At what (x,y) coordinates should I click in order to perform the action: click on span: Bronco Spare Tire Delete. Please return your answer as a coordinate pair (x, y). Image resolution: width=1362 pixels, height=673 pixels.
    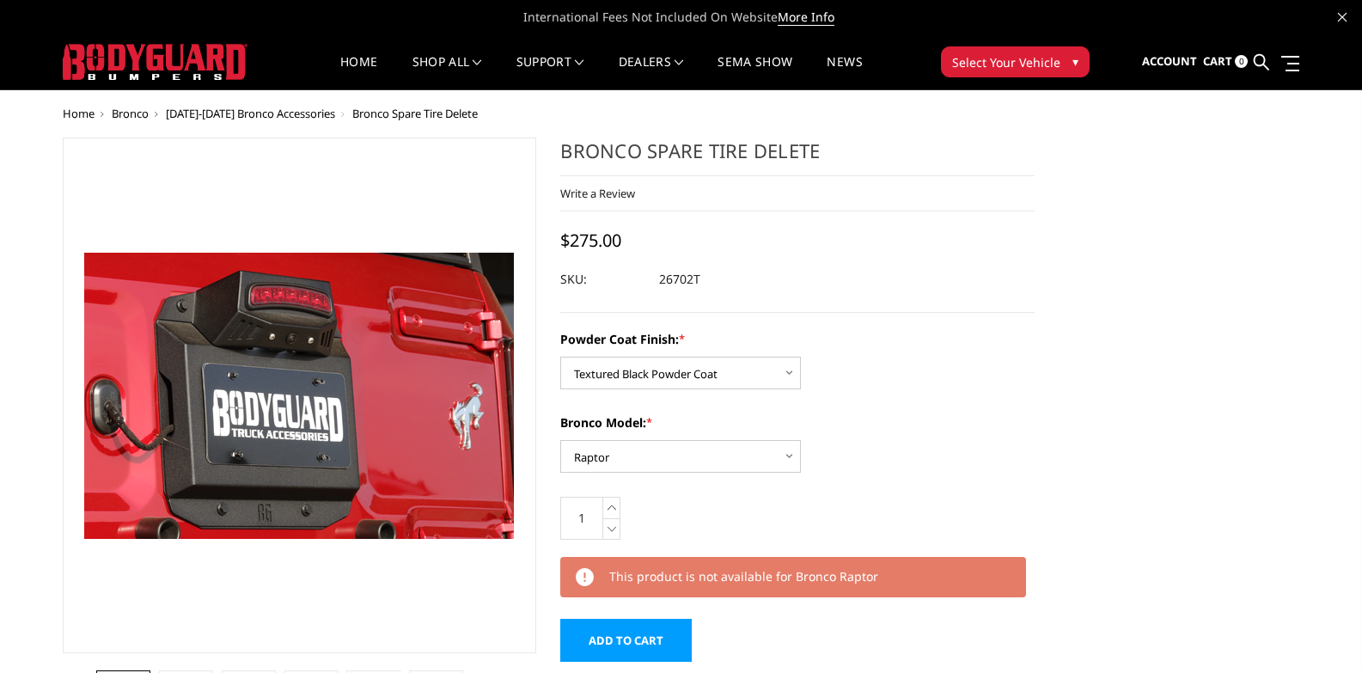
    Looking at the image, I should click on (415, 113).